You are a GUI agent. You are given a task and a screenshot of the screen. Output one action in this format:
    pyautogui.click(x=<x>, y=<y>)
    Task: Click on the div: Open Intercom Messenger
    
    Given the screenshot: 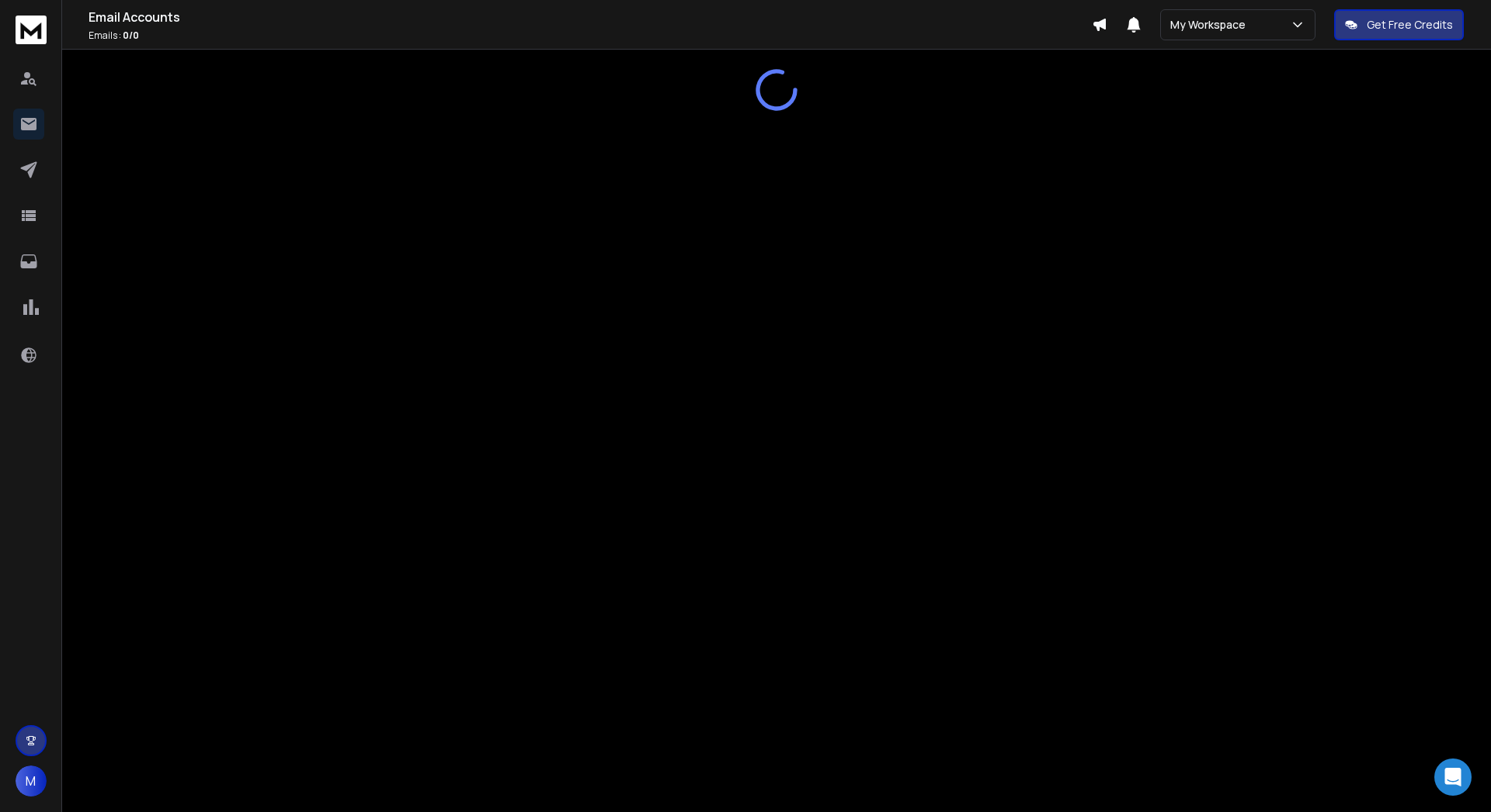 What is the action you would take?
    pyautogui.click(x=1452, y=777)
    